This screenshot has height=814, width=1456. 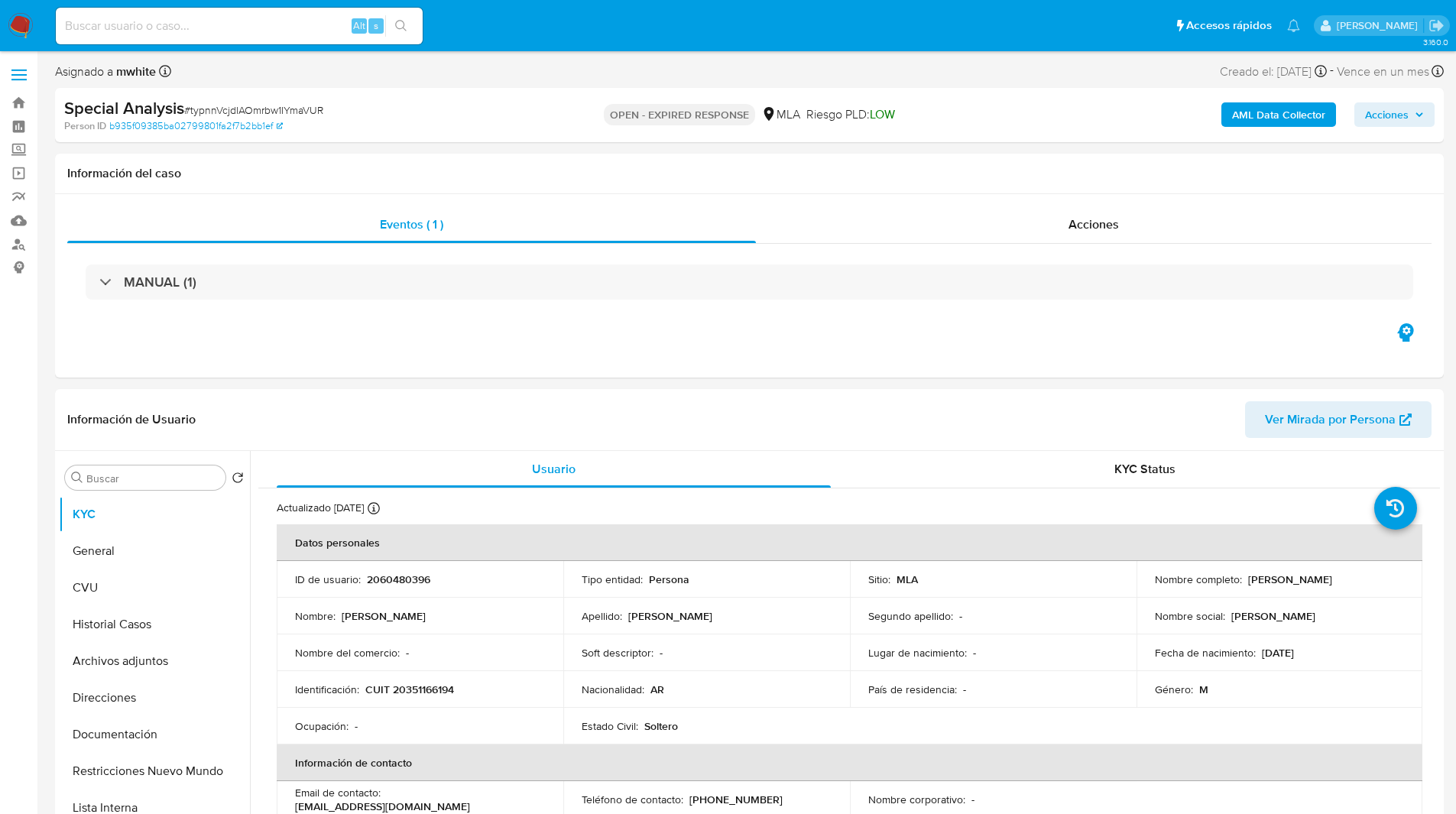 I want to click on p: Teléfono de contacto :, so click(x=632, y=799).